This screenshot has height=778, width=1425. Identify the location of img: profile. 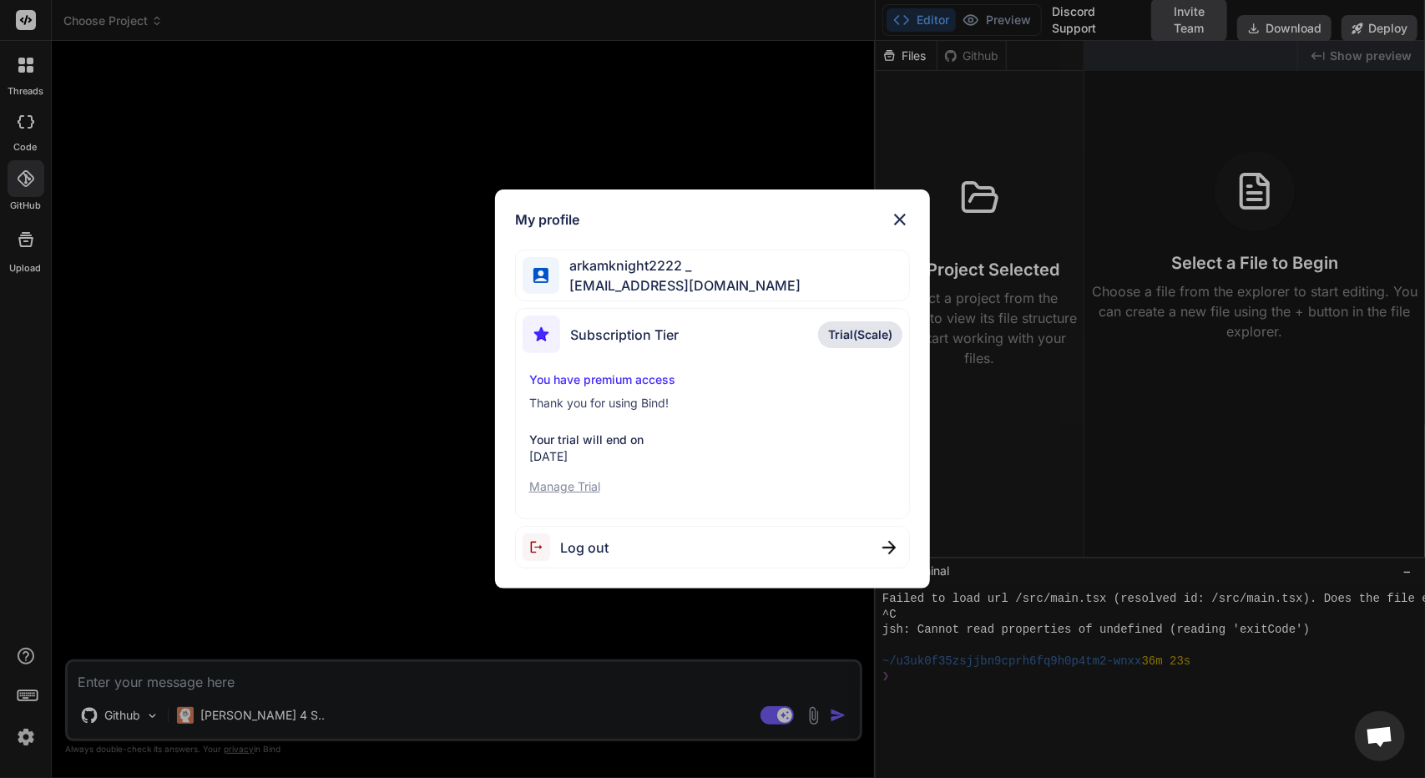
(541, 275).